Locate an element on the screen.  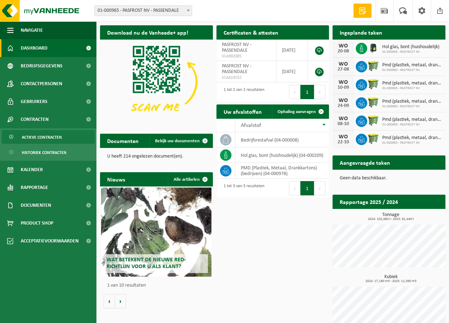
span: Historiek contracten is located at coordinates (44, 153).